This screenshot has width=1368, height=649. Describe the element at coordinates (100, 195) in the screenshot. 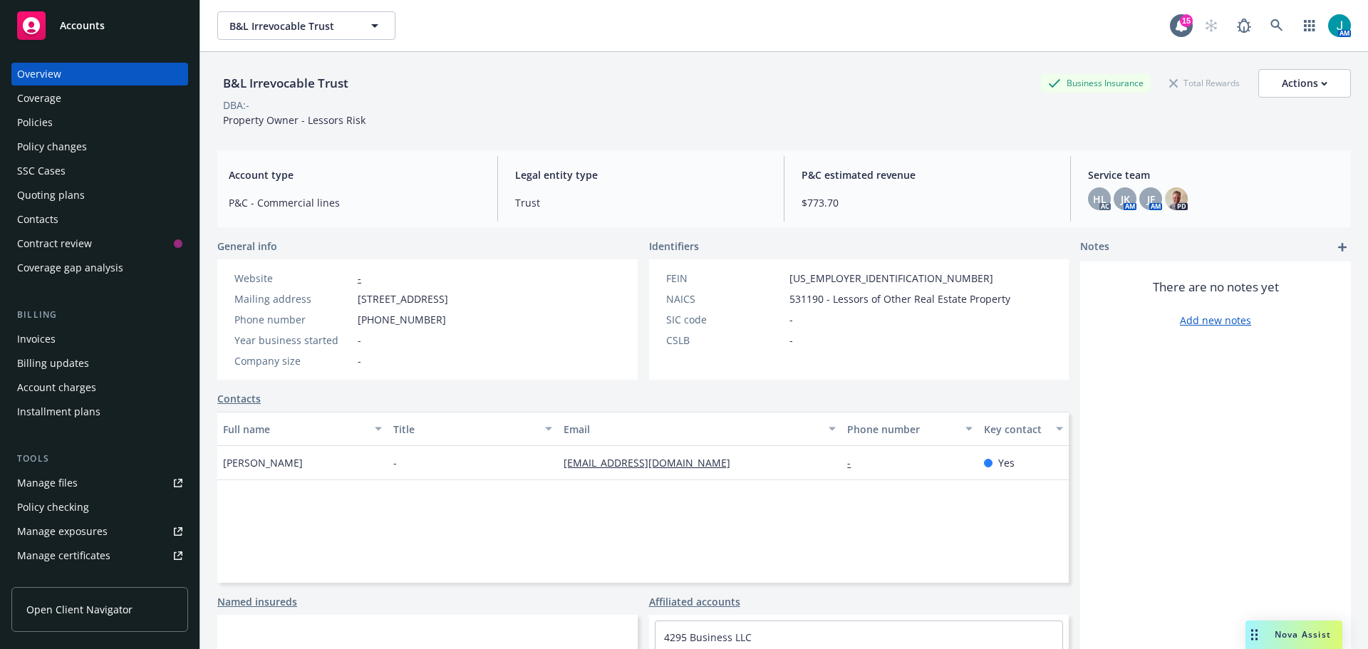

I see `a: Quoting plans` at that location.